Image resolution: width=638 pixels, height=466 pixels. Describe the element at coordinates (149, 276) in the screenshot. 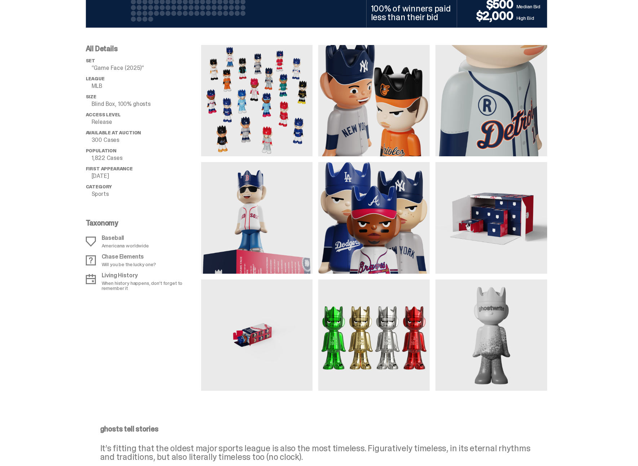

I see `p: Living History` at that location.